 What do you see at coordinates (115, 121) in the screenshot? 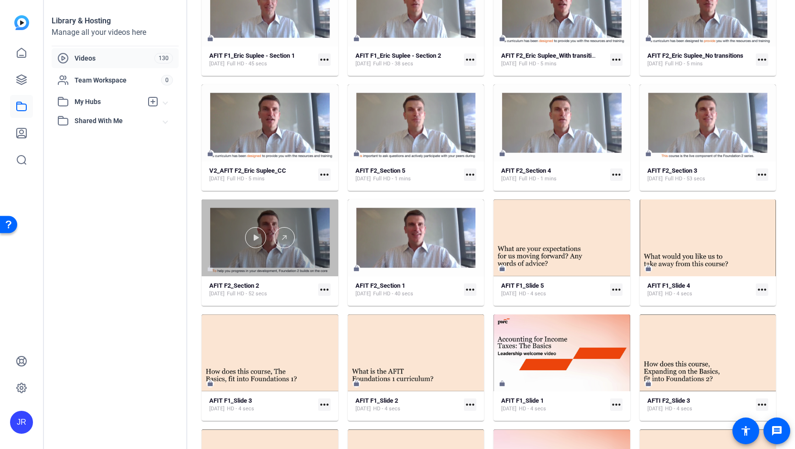
I see `mat-expansion-panel-header: Shared With Me` at bounding box center [115, 121].